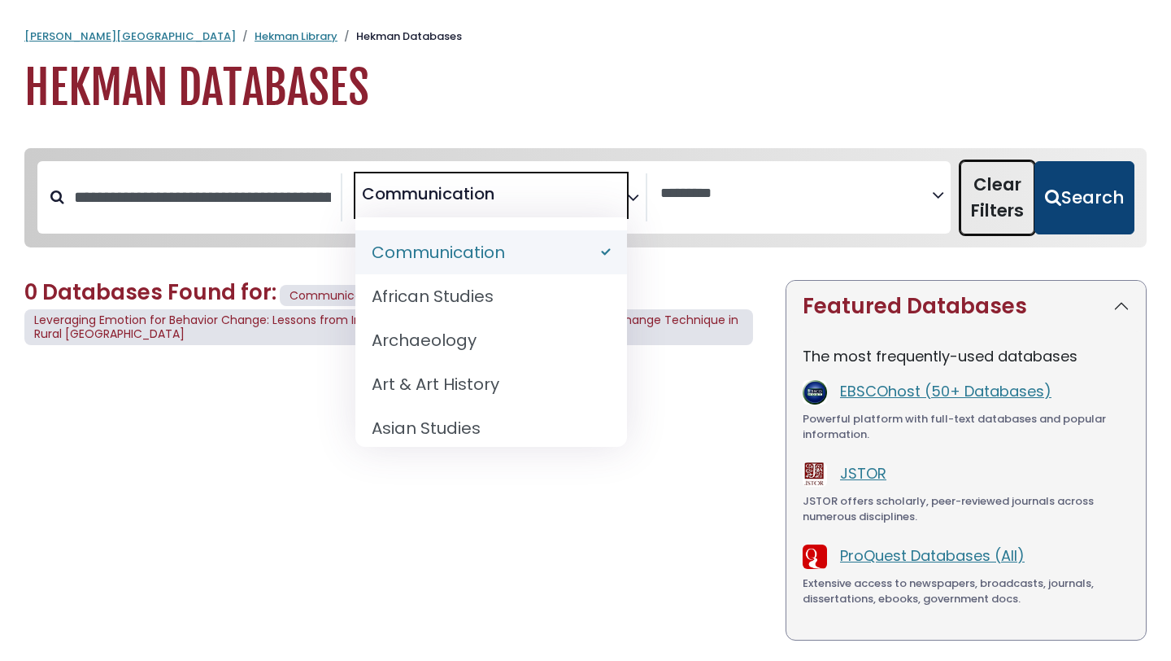 The image size is (1171, 661). I want to click on li: Asian Studies, so click(491, 428).